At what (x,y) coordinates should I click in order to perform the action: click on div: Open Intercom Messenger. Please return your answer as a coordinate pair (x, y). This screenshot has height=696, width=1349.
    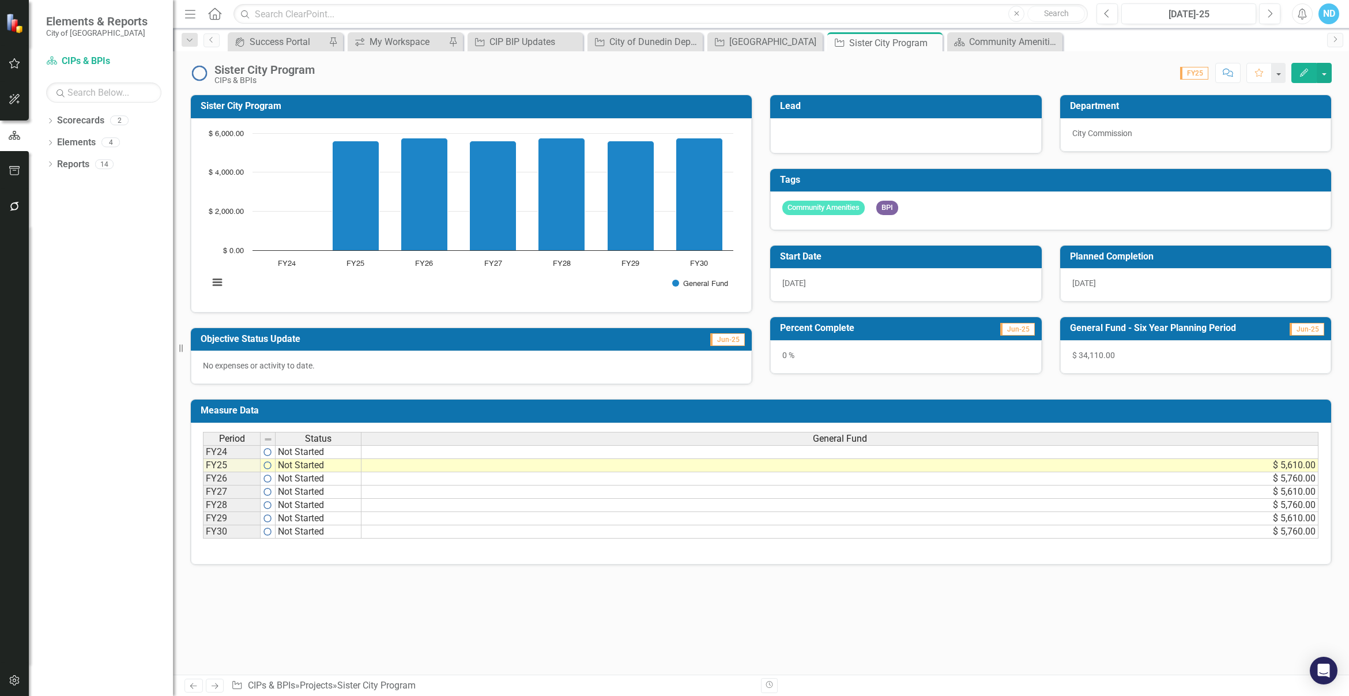
    Looking at the image, I should click on (1324, 671).